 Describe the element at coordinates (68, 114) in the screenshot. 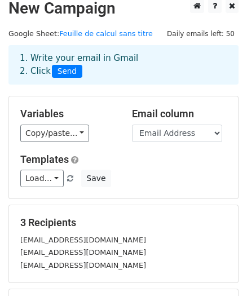

I see `h5: Variables` at that location.